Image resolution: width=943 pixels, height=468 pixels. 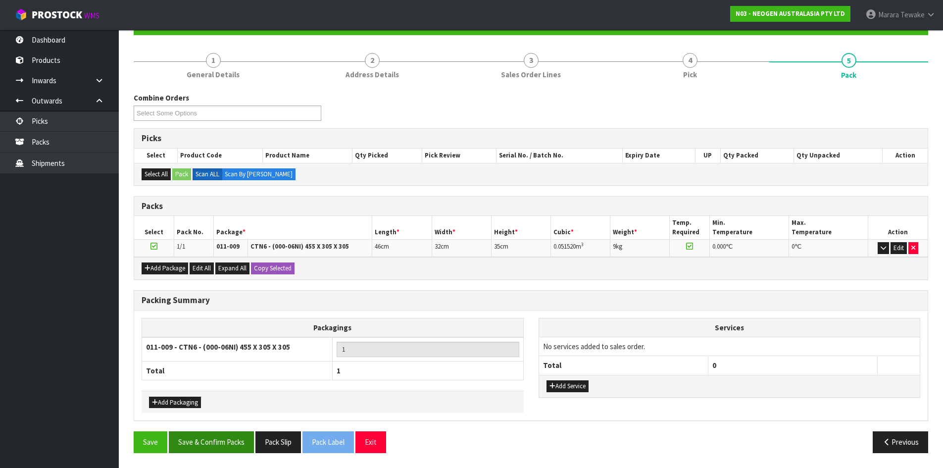 I want to click on th: Qty Packed, so click(x=757, y=155).